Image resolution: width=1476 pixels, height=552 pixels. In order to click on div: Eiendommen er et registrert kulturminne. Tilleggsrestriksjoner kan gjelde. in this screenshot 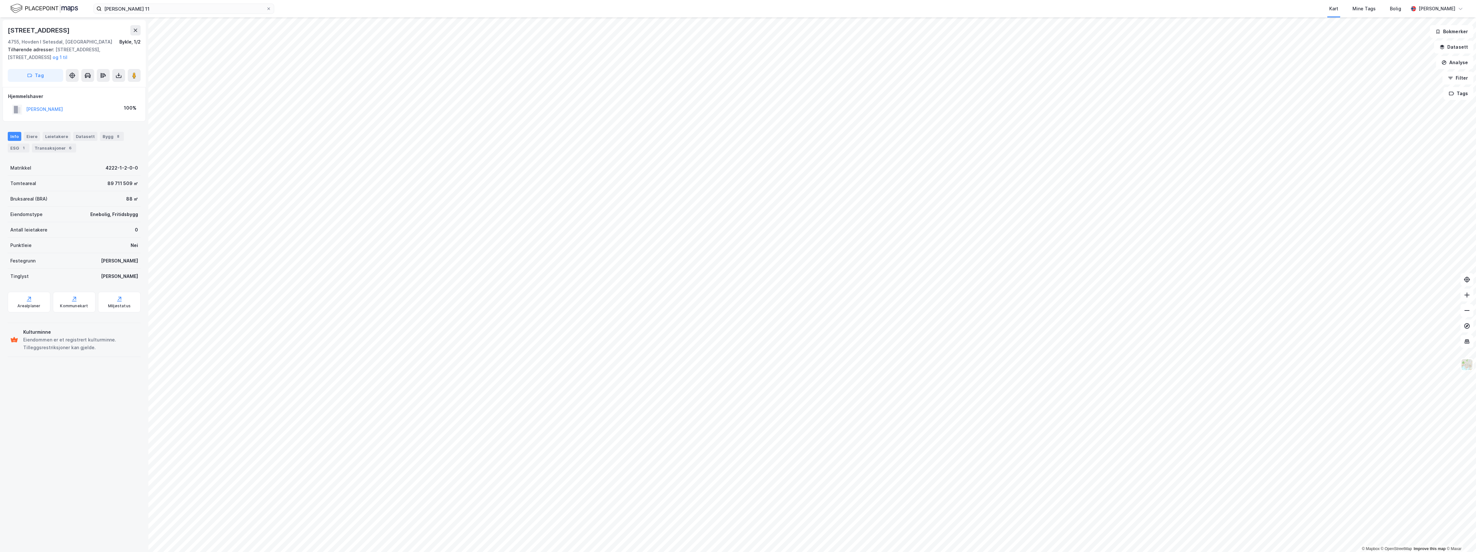, I will do `click(81, 344)`.